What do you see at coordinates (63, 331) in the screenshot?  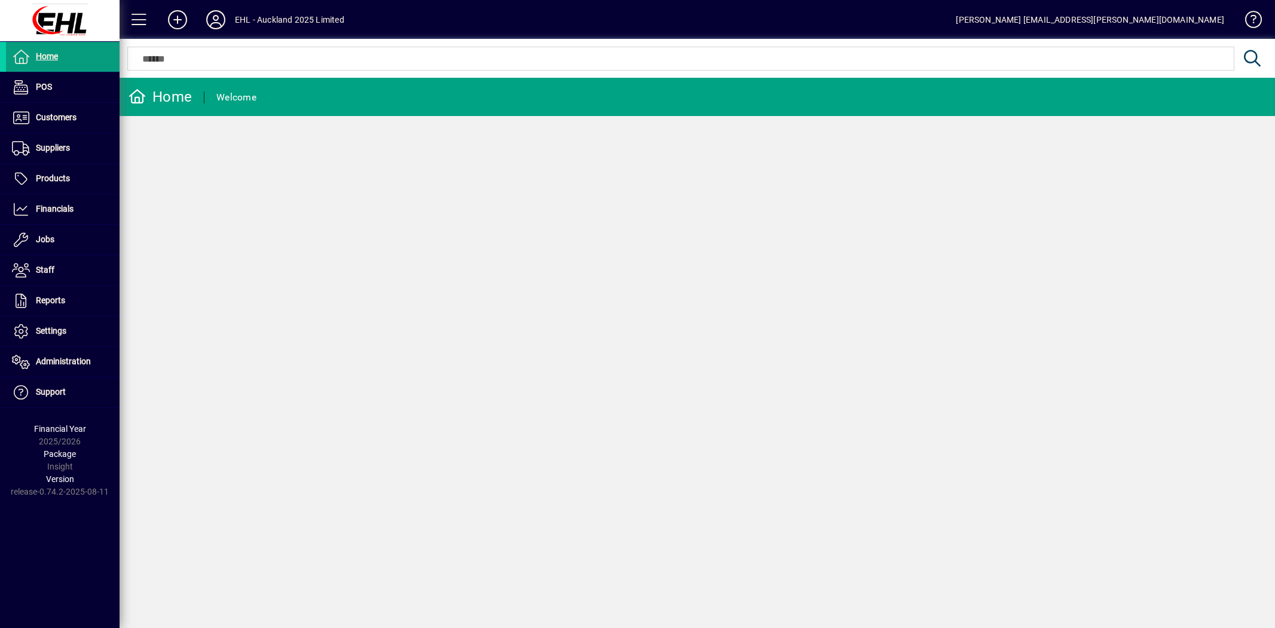 I see `a: Settings` at bounding box center [63, 331].